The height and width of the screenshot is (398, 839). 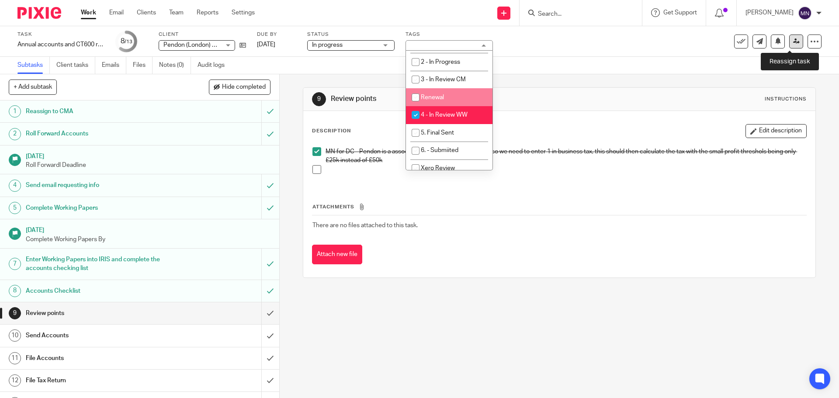 I want to click on div: 5, so click(x=15, y=208).